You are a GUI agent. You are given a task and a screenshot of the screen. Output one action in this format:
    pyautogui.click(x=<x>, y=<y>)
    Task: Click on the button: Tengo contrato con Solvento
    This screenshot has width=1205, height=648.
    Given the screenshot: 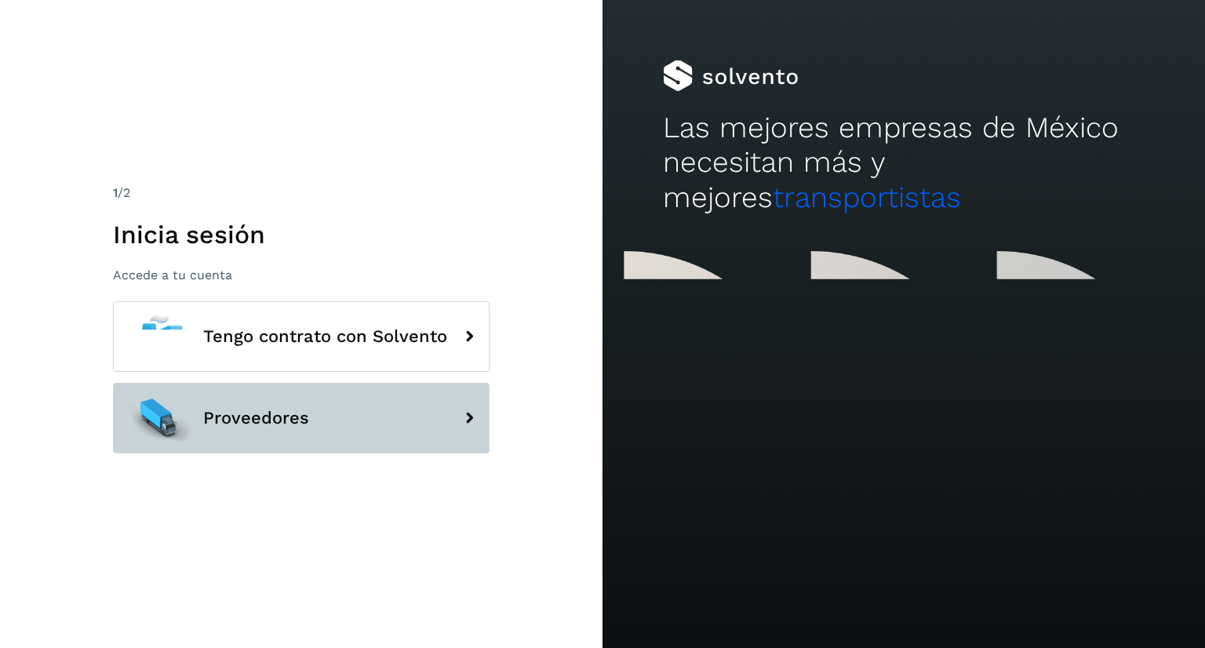 What is the action you would take?
    pyautogui.click(x=301, y=337)
    